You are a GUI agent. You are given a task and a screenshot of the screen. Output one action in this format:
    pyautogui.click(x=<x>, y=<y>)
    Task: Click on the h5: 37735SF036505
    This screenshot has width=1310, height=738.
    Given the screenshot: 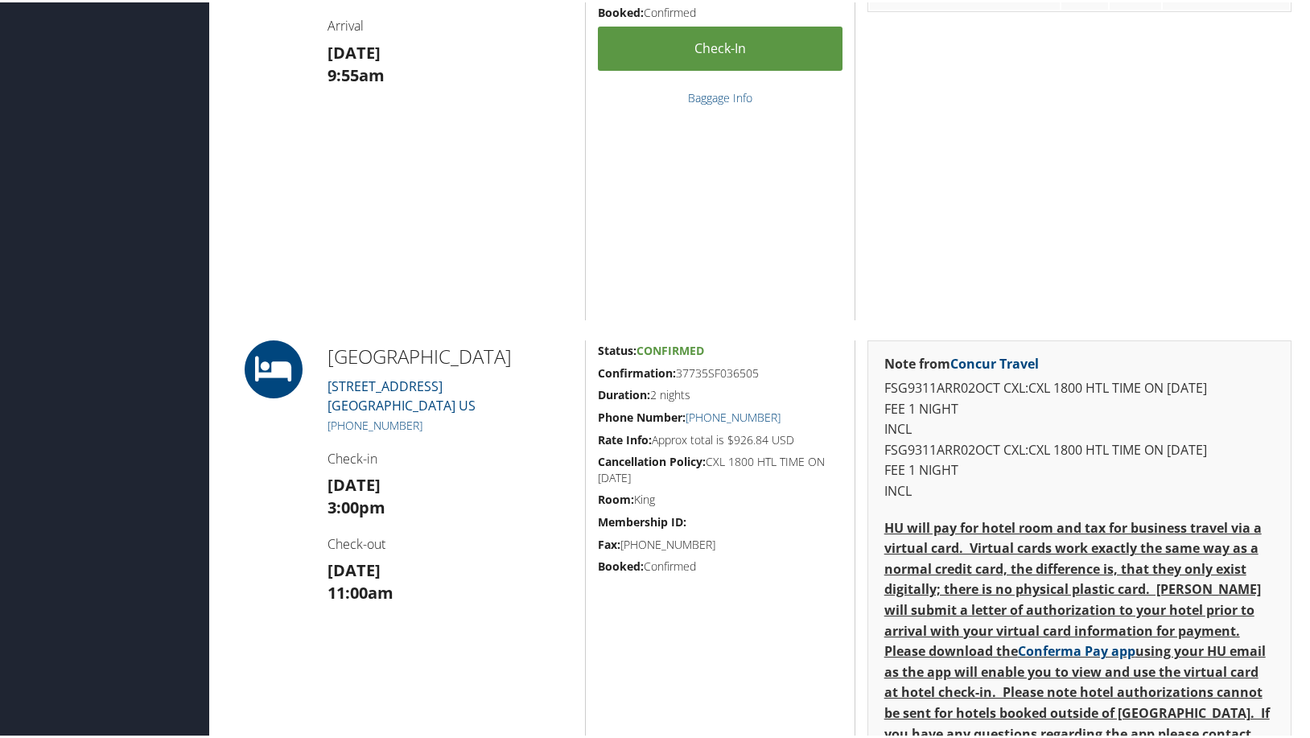 What is the action you would take?
    pyautogui.click(x=720, y=371)
    